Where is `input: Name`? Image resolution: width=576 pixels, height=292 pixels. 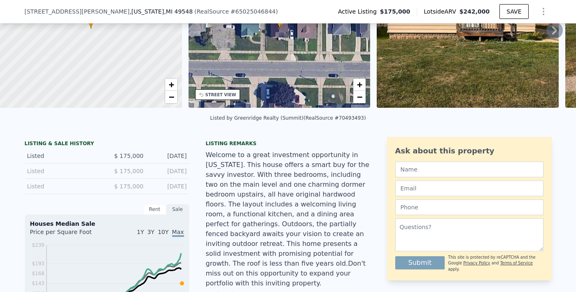 input: Name is located at coordinates (469, 170).